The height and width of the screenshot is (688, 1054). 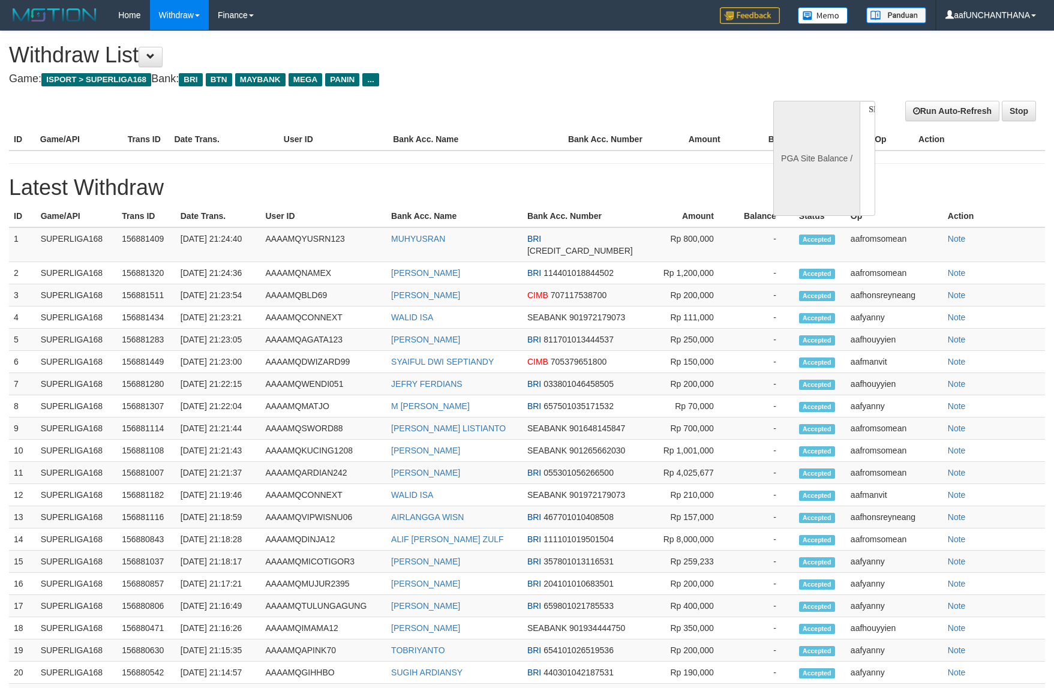 What do you see at coordinates (578, 362) in the screenshot?
I see `span: 705379651800` at bounding box center [578, 362].